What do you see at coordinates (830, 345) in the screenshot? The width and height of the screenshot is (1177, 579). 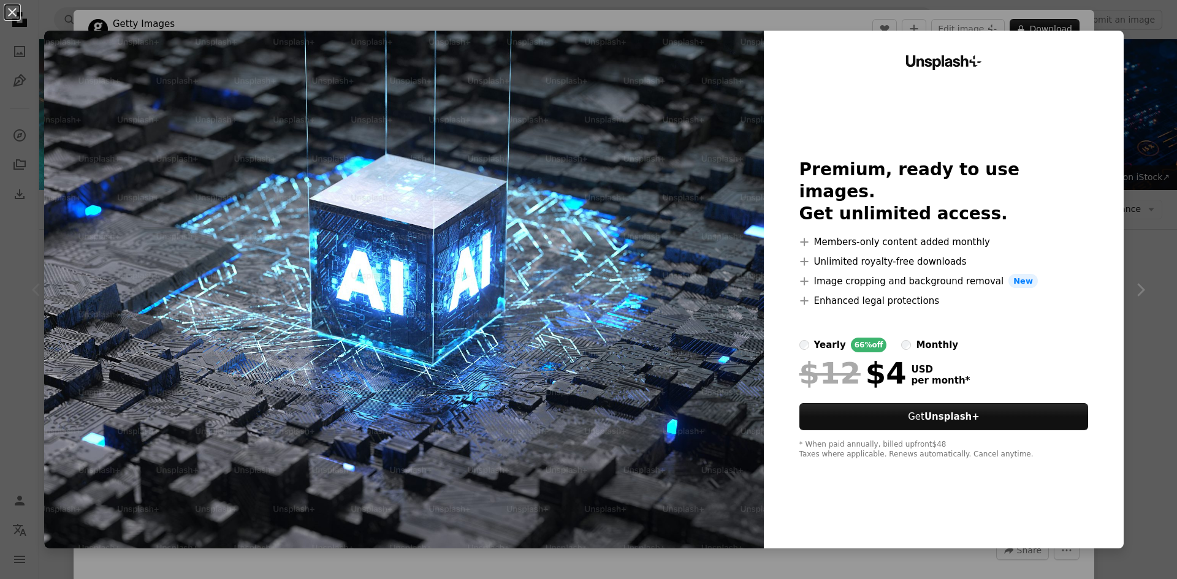 I see `div: yearly` at bounding box center [830, 345].